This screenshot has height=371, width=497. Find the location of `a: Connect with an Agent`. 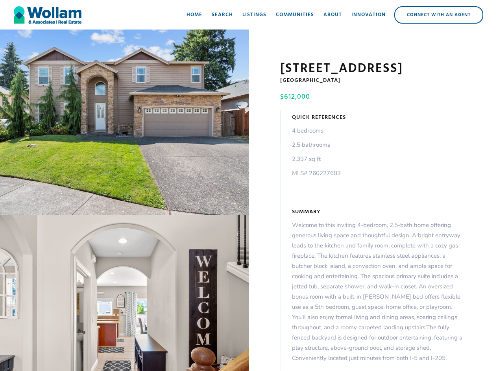

a: Connect with an Agent is located at coordinates (439, 15).